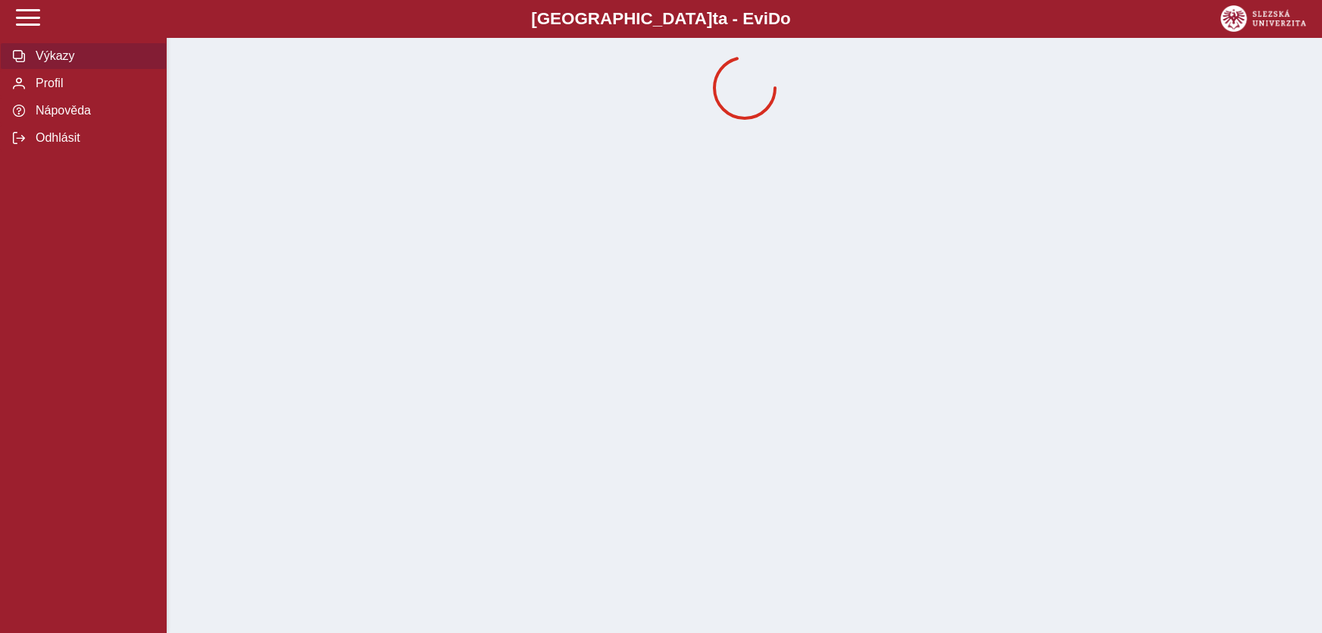 This screenshot has width=1322, height=633. I want to click on img: logo_web_su.png, so click(1263, 18).